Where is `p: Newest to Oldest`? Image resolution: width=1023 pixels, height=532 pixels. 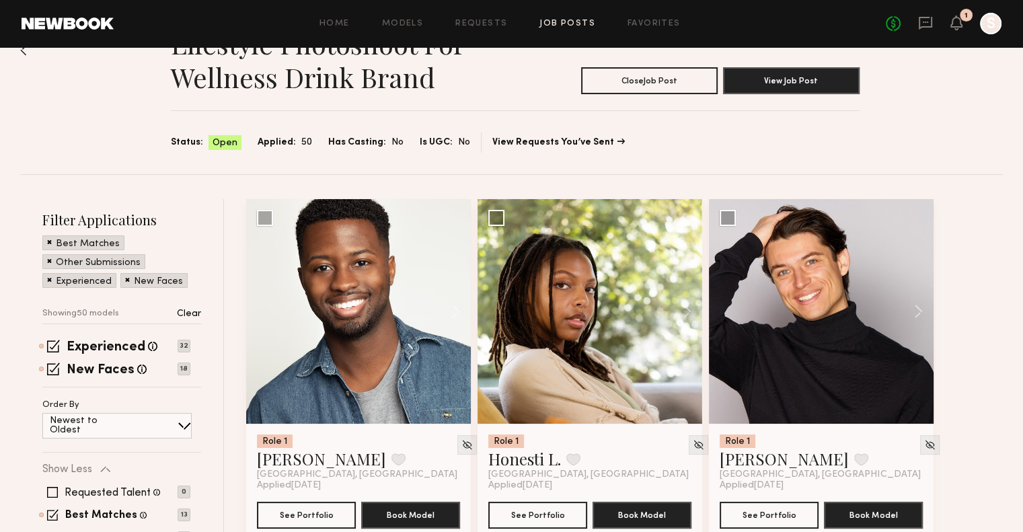
p: Newest to Oldest is located at coordinates (89, 426).